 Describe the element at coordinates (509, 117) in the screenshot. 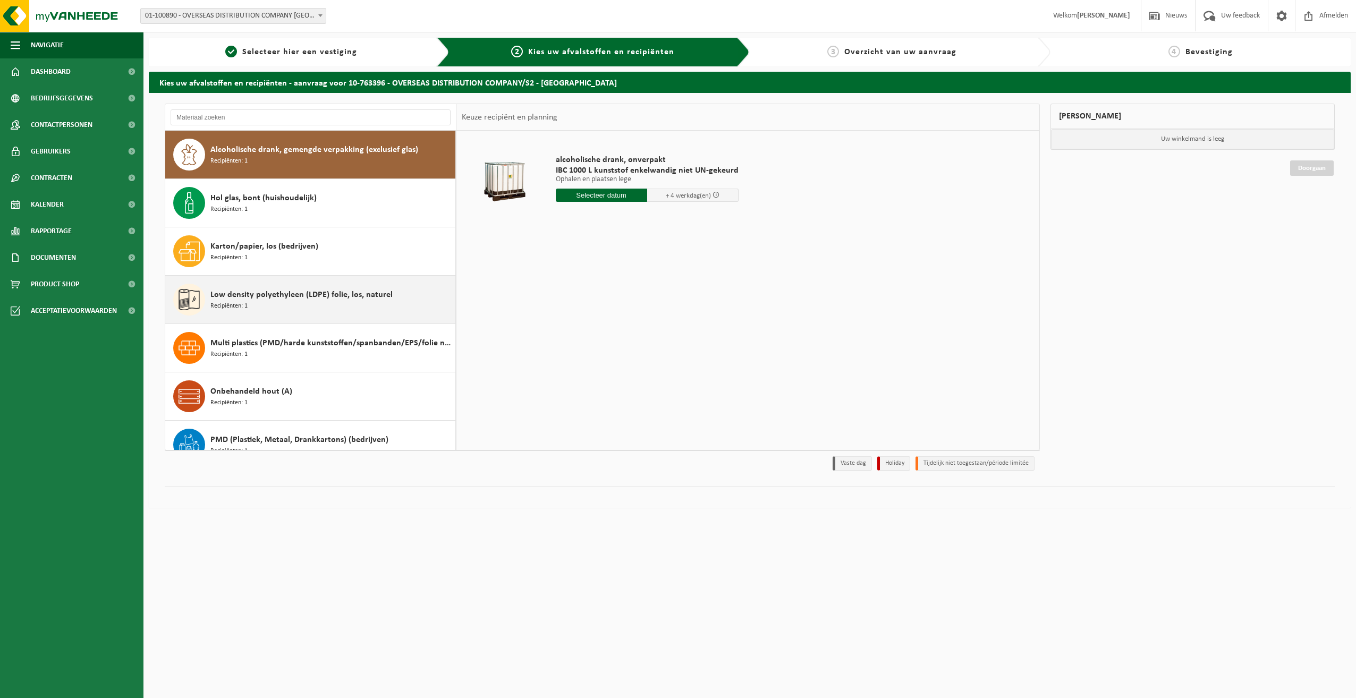

I see `div: Keuze recipiënt en planning` at that location.